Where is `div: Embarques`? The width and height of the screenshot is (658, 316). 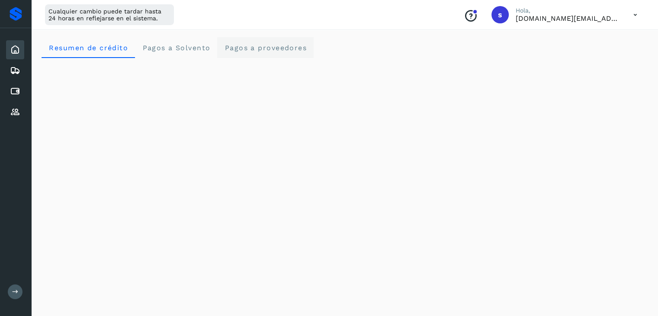
div: Embarques is located at coordinates (15, 70).